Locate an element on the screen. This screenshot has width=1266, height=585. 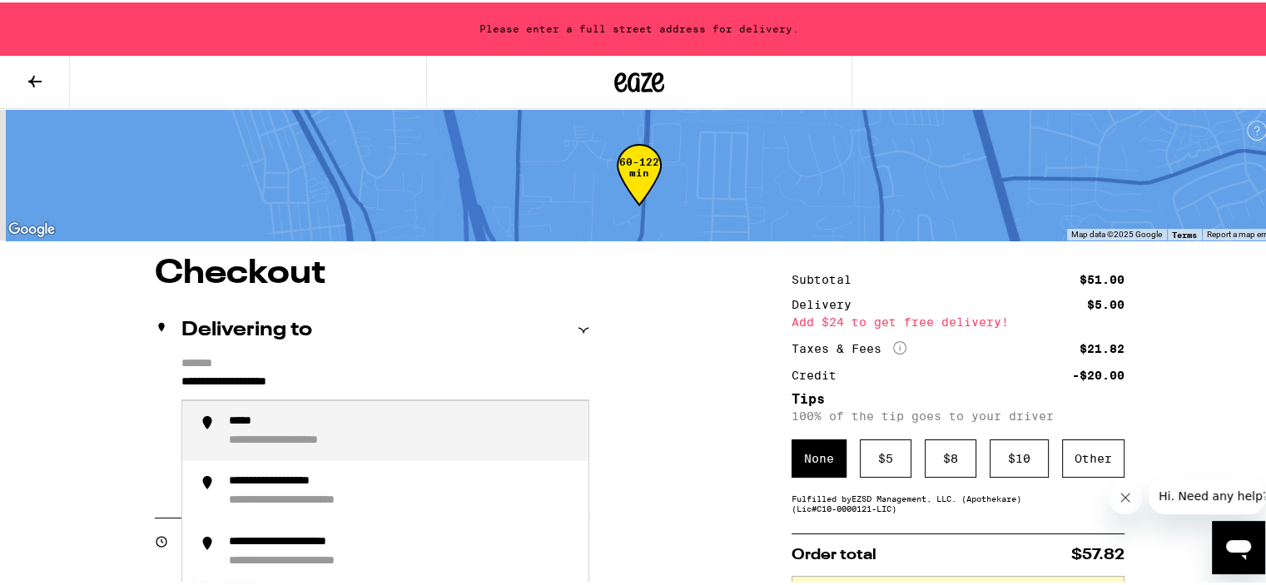
span: Map data ©2025 Google is located at coordinates (1116, 231).